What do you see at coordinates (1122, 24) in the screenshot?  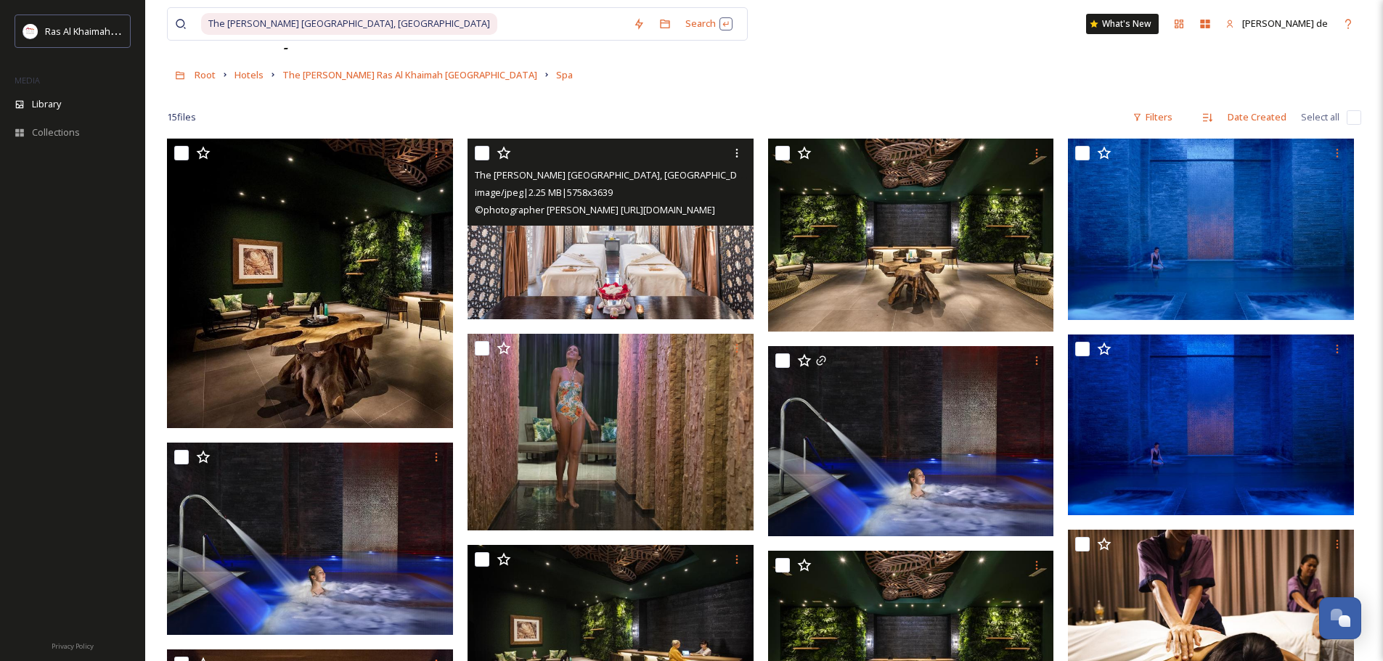 I see `a: What's New` at bounding box center [1122, 24].